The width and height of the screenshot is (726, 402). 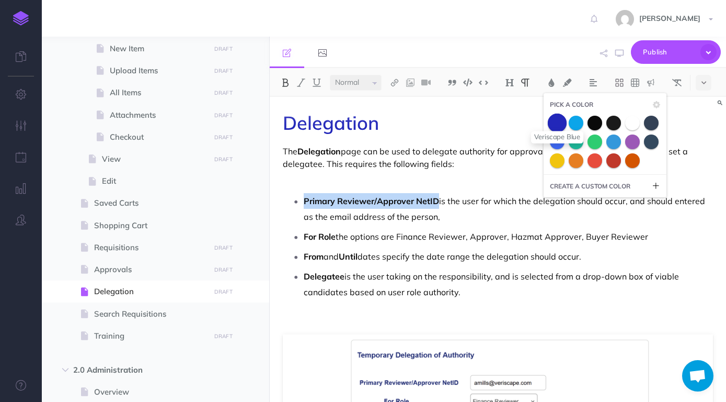 I want to click on span: Search Requisitions, so click(x=150, y=314).